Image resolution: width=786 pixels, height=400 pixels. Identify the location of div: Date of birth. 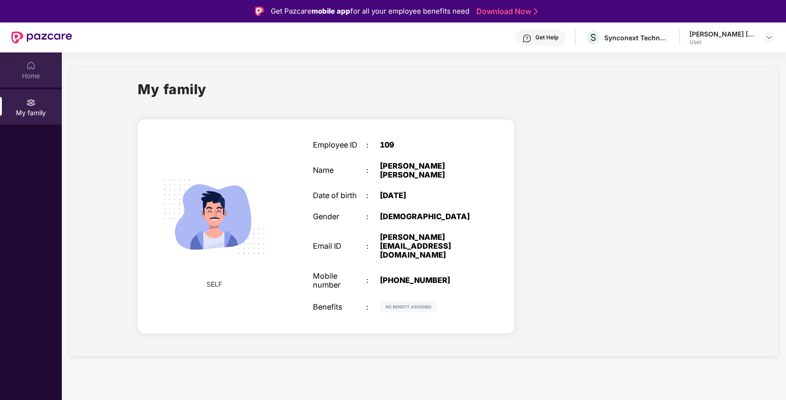
(340, 195).